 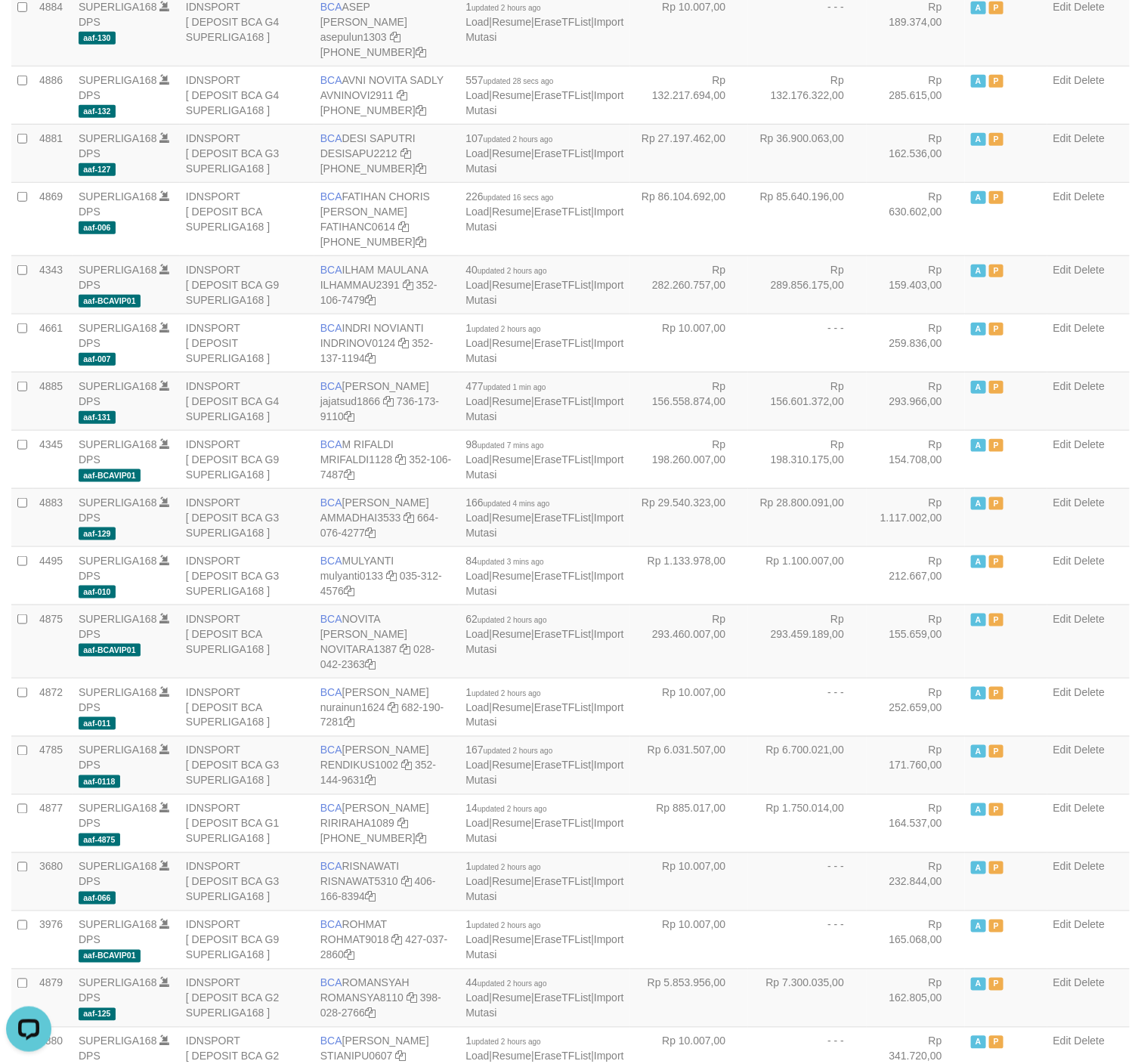 What do you see at coordinates (97, 227) in the screenshot?
I see `span: aaf-006` at bounding box center [97, 227].